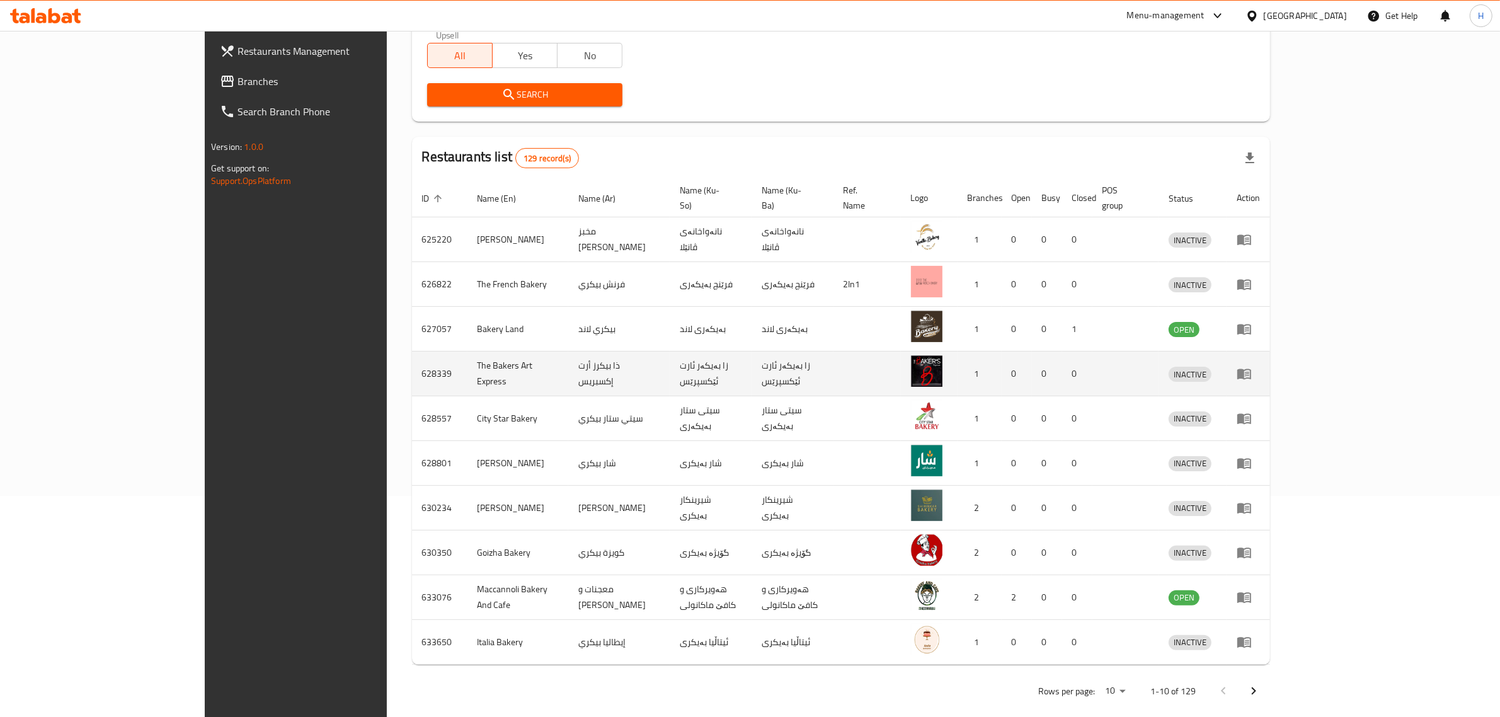  Describe the element at coordinates (619, 418) in the screenshot. I see `td: سيتي ستار بيكري` at that location.